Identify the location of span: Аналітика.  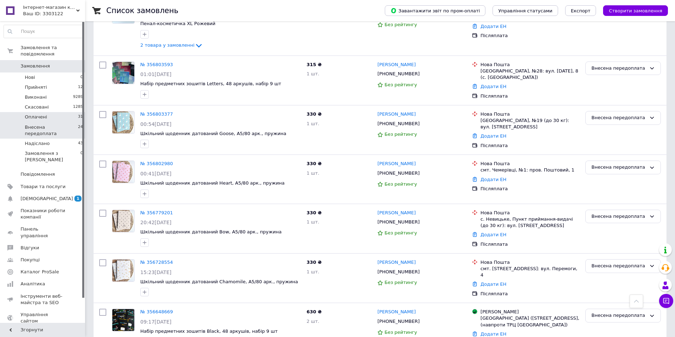
(33, 284).